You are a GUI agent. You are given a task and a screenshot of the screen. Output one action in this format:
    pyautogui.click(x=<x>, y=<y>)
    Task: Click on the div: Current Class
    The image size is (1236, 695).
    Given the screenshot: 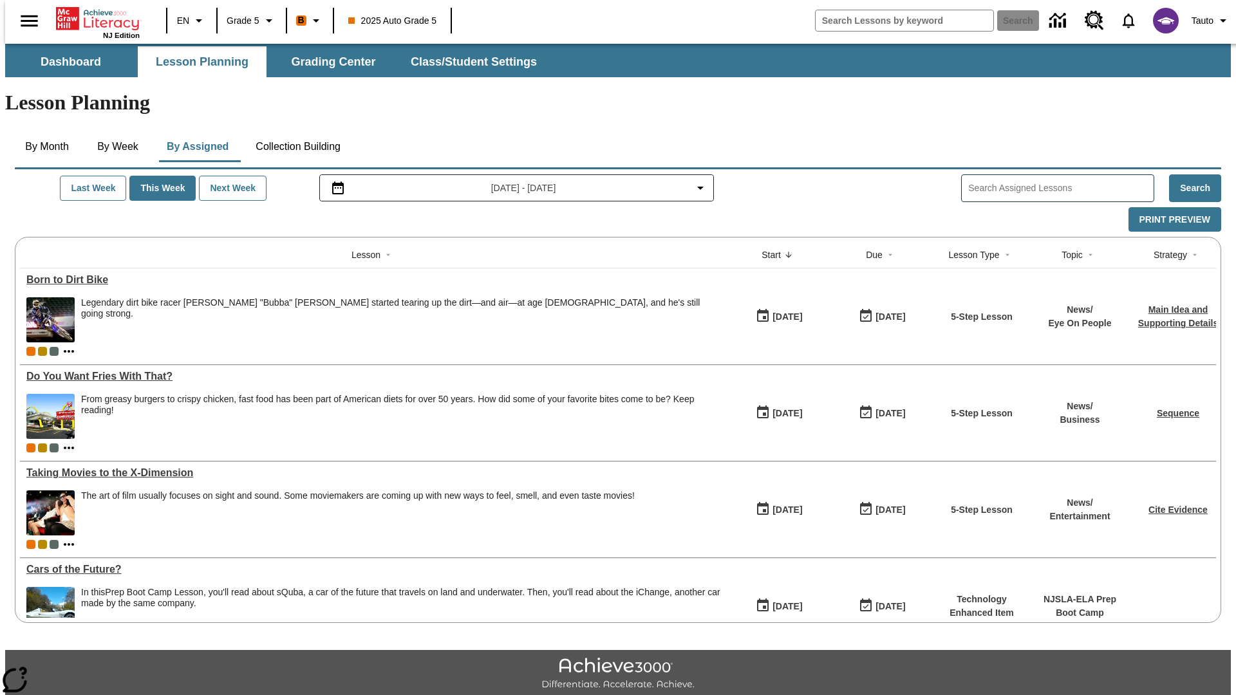 What is the action you would take?
    pyautogui.click(x=31, y=448)
    